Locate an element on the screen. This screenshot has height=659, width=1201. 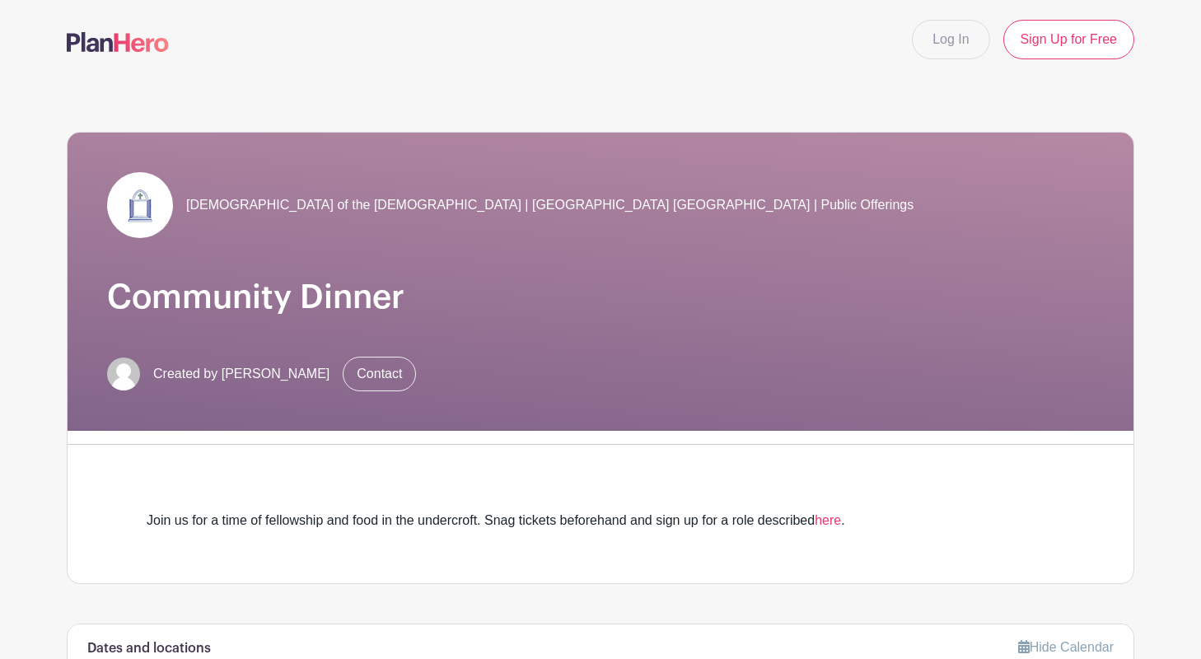
img: logo-507f7623f17ff9eddc593b1ce0a138ce2505c220e1c5a4e2b4648c50719b7d32.svg is located at coordinates (118, 42).